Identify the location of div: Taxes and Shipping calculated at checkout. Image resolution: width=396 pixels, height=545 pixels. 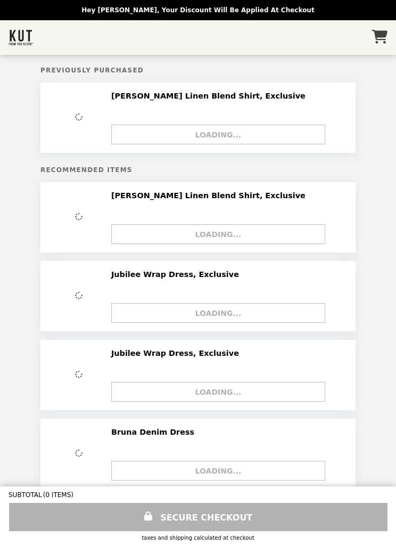
(198, 537).